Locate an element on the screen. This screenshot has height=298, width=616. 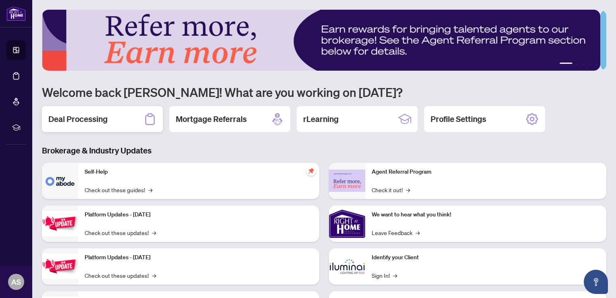
img: Slide 0 is located at coordinates (321, 40).